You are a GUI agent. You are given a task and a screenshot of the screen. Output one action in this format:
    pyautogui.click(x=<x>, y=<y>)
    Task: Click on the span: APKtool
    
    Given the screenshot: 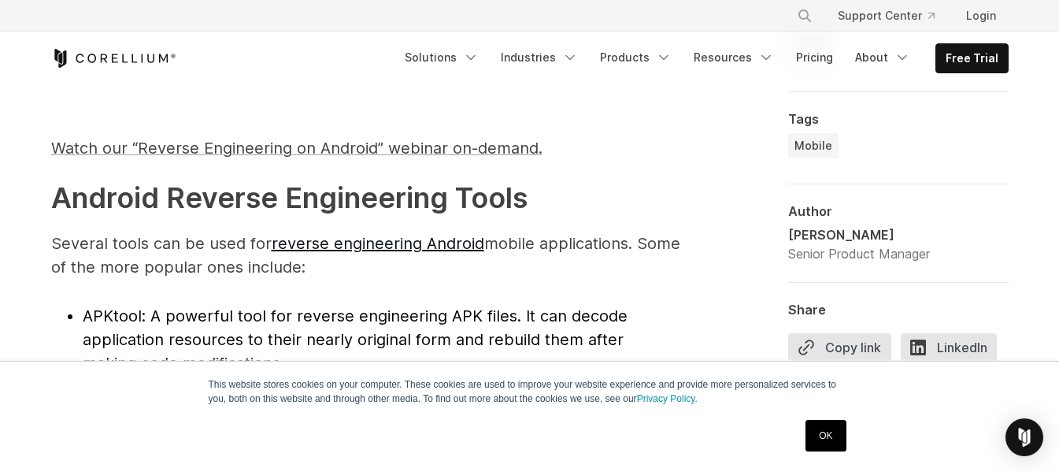 What is the action you would take?
    pyautogui.click(x=112, y=316)
    